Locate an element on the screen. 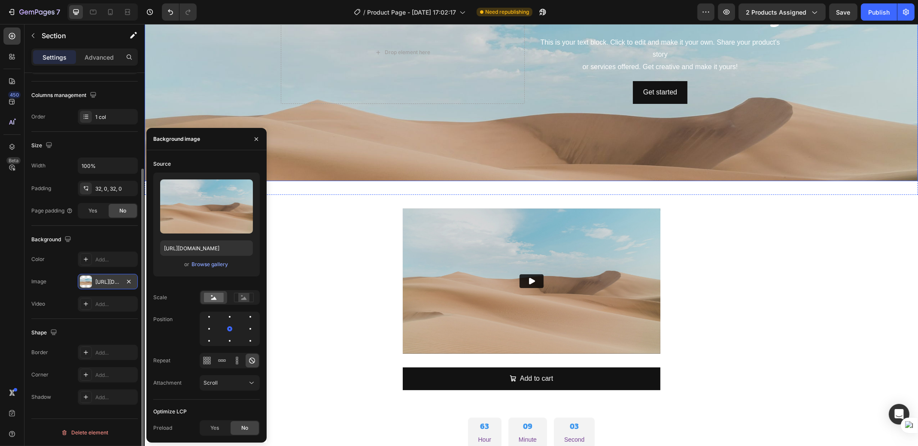 The height and width of the screenshot is (446, 918). img: preview-image is located at coordinates (206, 206).